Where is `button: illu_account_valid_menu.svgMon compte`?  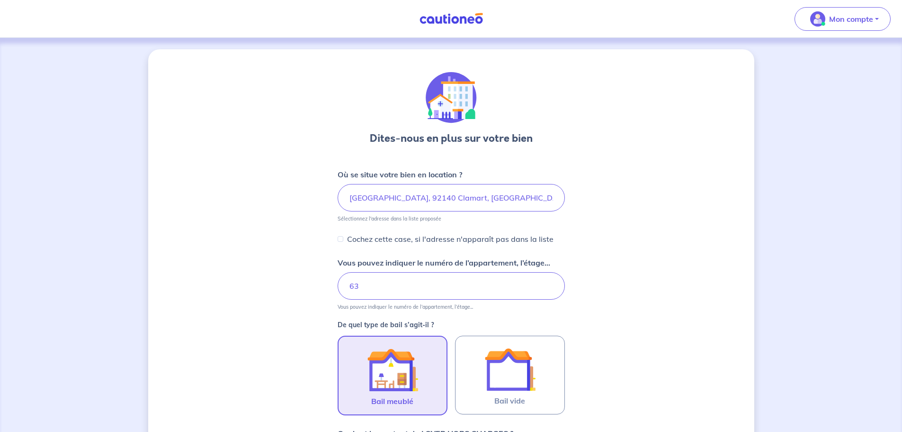 button: illu_account_valid_menu.svgMon compte is located at coordinates (843, 19).